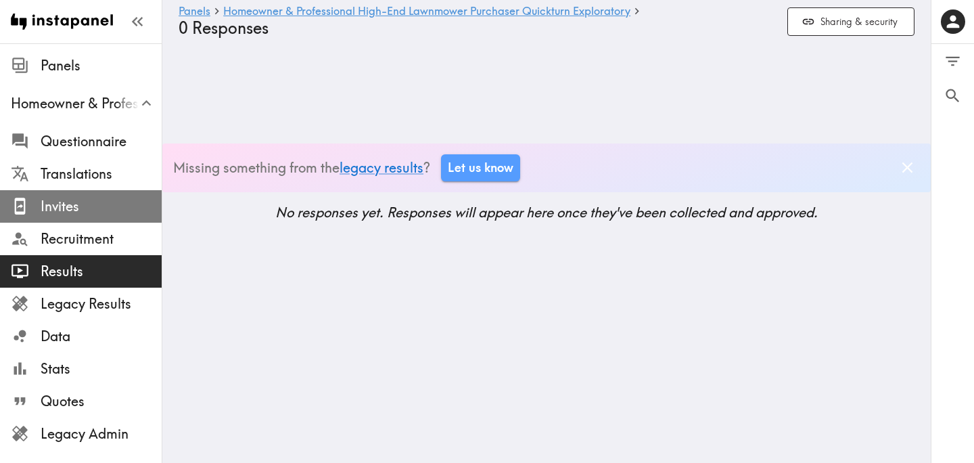 The height and width of the screenshot is (463, 974). What do you see at coordinates (101, 304) in the screenshot?
I see `span: Legacy Results` at bounding box center [101, 304].